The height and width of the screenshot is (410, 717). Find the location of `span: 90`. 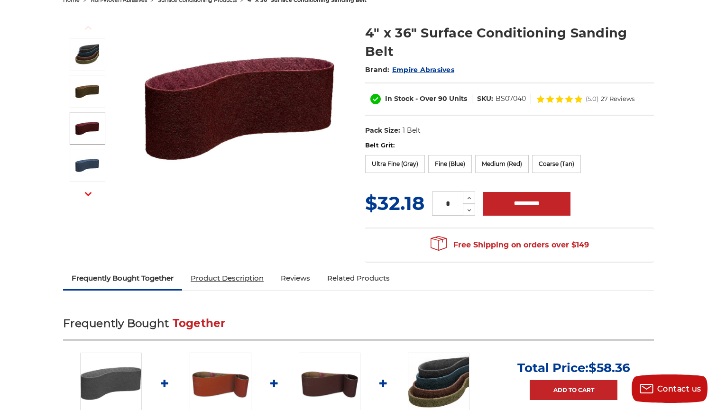

span: 90 is located at coordinates (443, 99).